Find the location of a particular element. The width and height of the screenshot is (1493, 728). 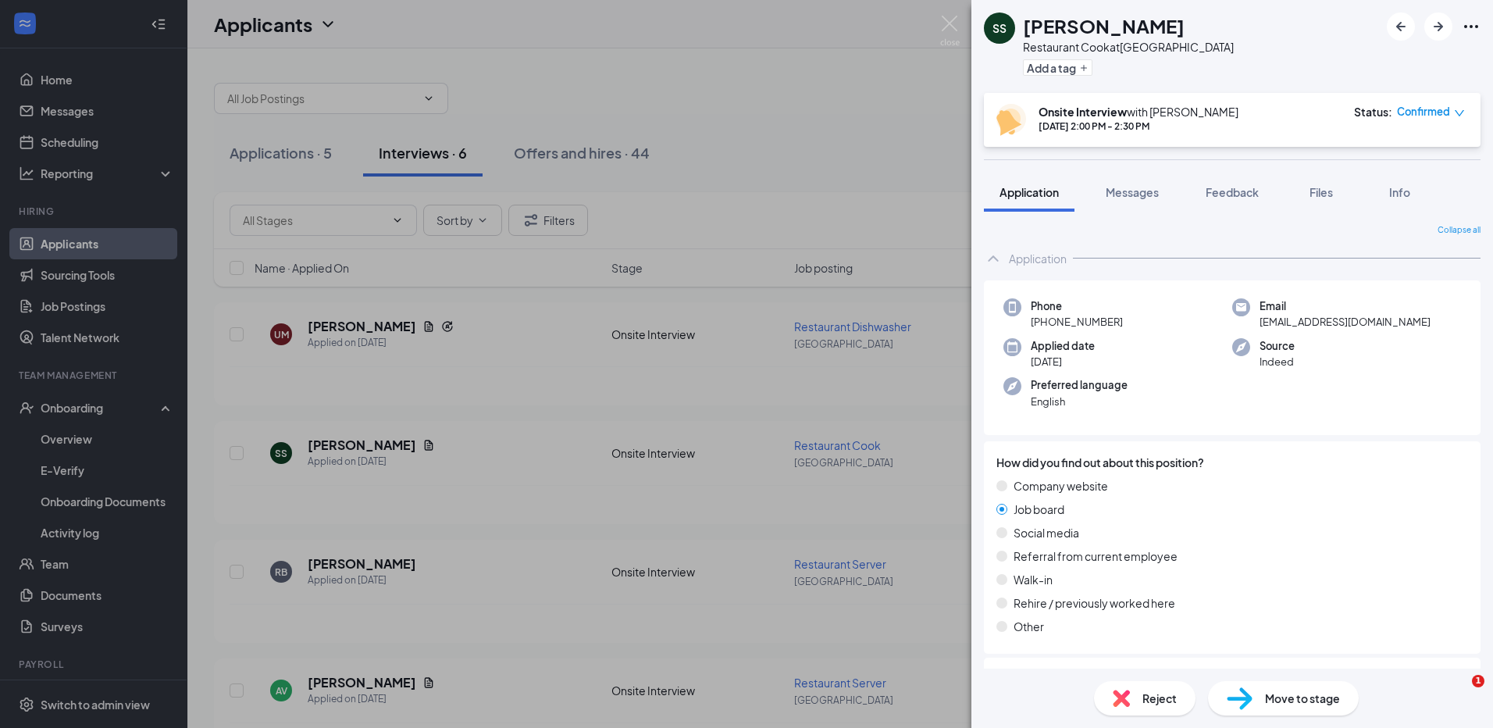

div: Application is located at coordinates (1038, 259).